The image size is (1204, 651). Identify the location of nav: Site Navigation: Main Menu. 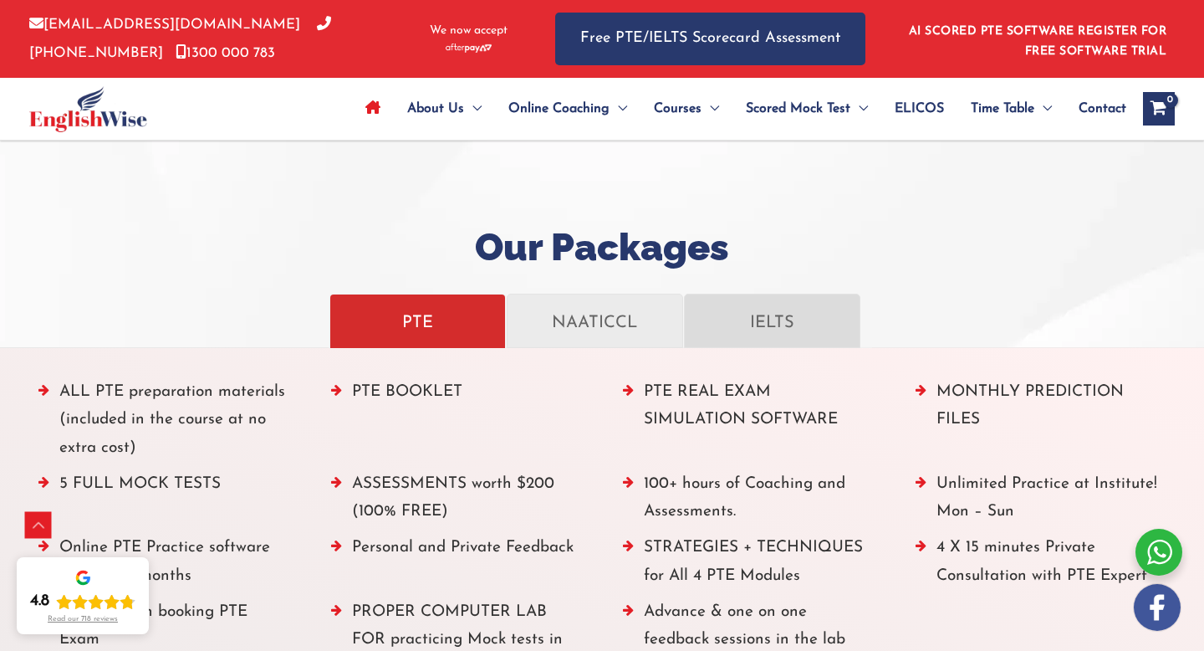
(739, 109).